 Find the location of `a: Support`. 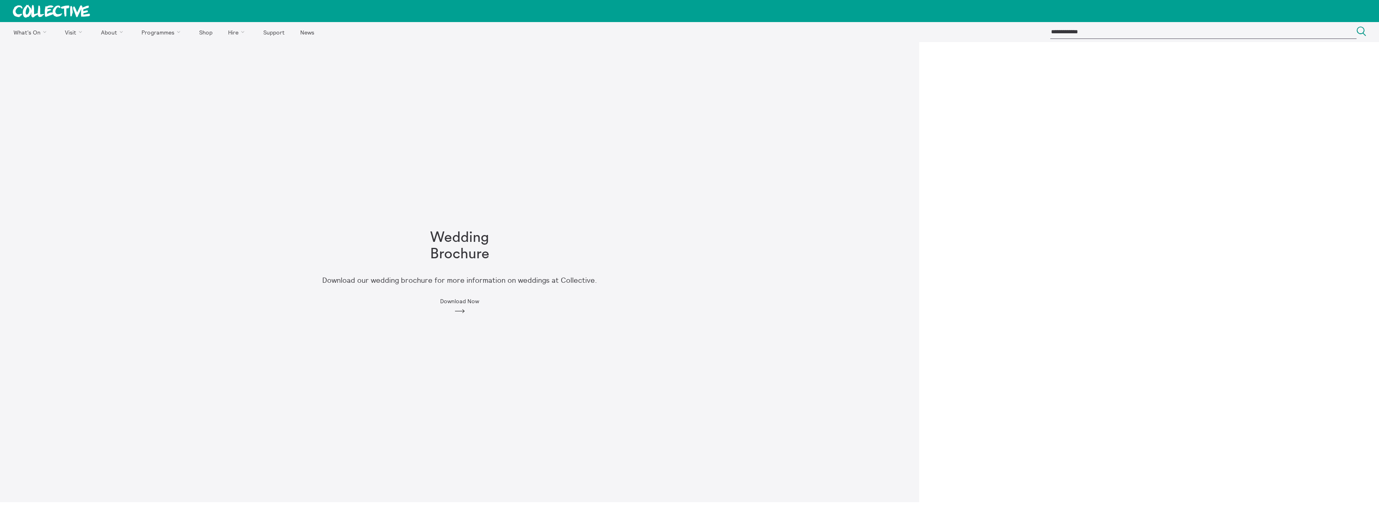

a: Support is located at coordinates (274, 32).